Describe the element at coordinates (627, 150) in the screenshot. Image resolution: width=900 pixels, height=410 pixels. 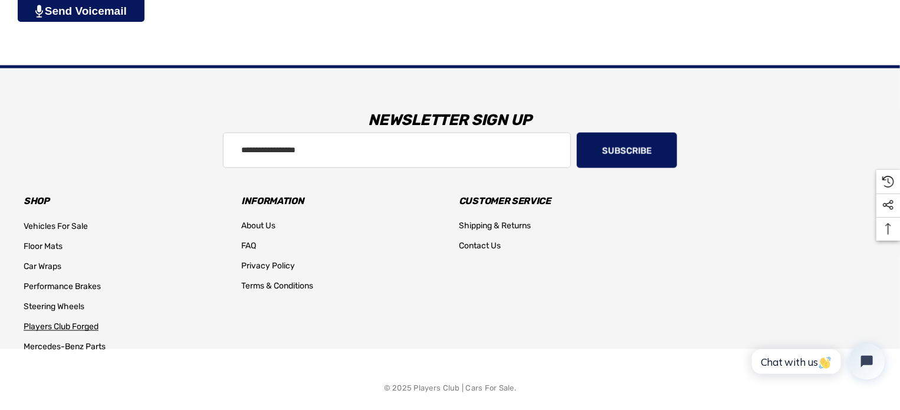
I see `button: Subscribe` at that location.